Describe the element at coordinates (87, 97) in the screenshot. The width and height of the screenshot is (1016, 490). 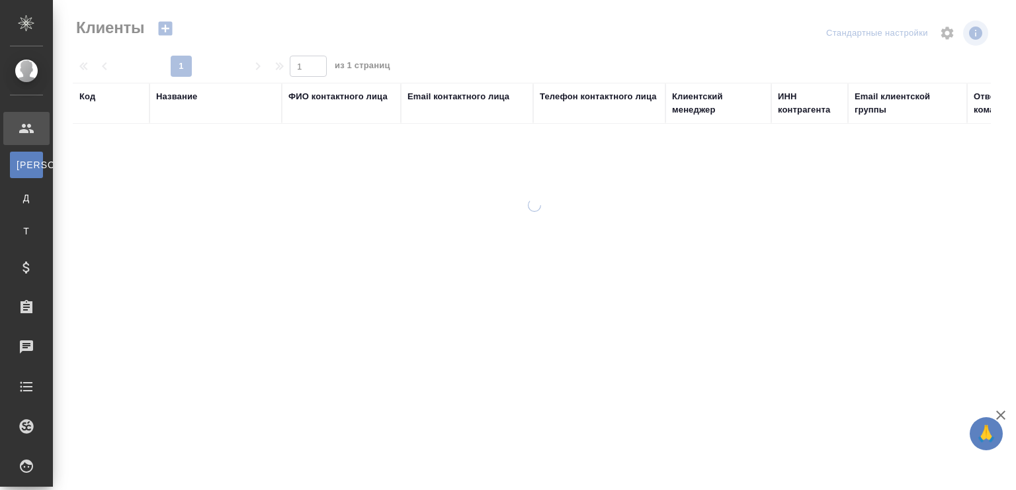
I see `div: Код` at that location.